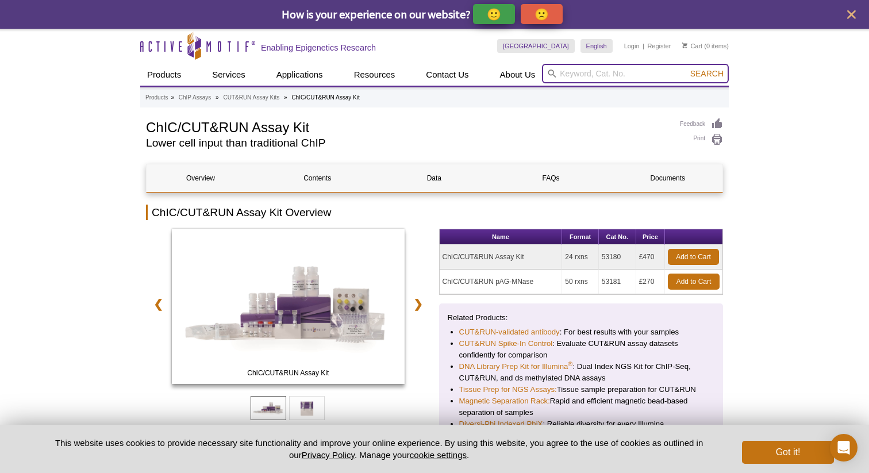 The width and height of the screenshot is (869, 473). Describe the element at coordinates (376, 14) in the screenshot. I see `span: How is your experience on our website?` at that location.